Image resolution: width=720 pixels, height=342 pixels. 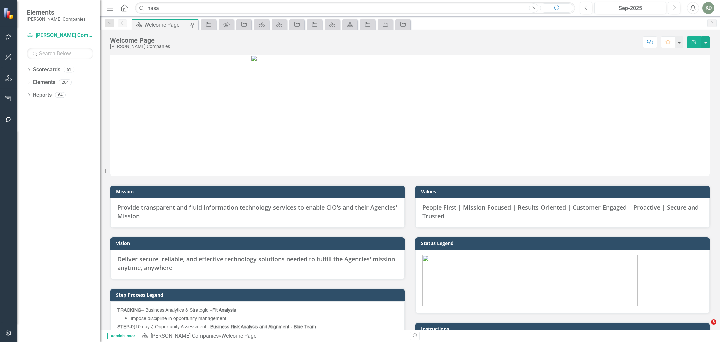 What do you see at coordinates (217, 327) in the screenshot?
I see `span: (10 days) Opportunity Assessment –` at bounding box center [217, 327].